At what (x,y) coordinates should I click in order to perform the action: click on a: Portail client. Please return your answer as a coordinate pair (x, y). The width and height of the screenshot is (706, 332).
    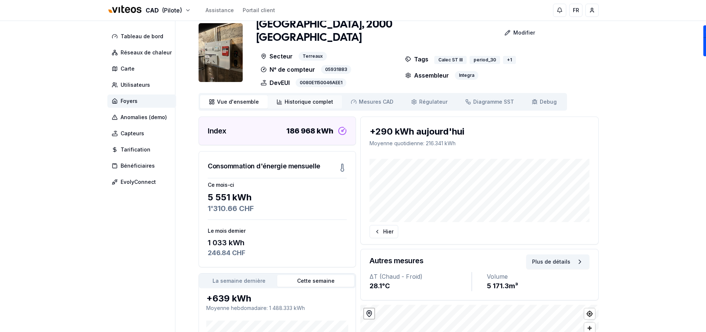
    Looking at the image, I should click on (259, 10).